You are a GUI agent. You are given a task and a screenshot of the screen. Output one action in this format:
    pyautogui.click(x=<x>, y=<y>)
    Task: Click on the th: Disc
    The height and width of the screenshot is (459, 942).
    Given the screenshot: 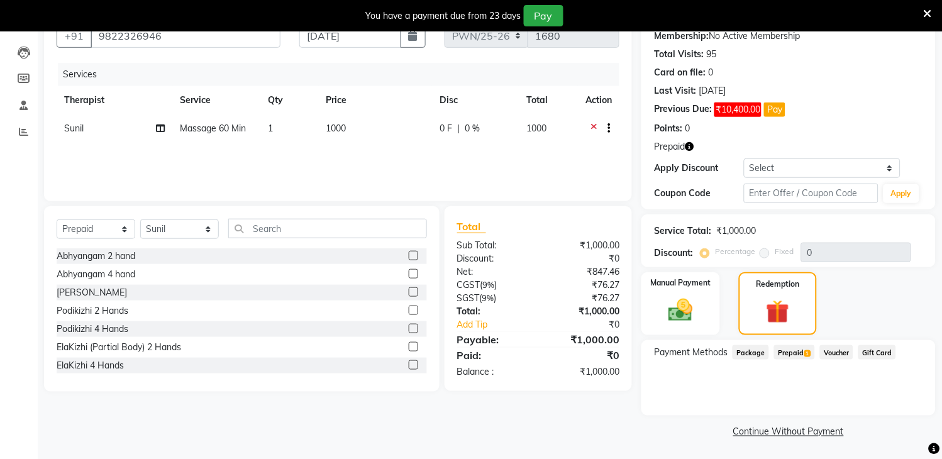 What is the action you would take?
    pyautogui.click(x=476, y=100)
    